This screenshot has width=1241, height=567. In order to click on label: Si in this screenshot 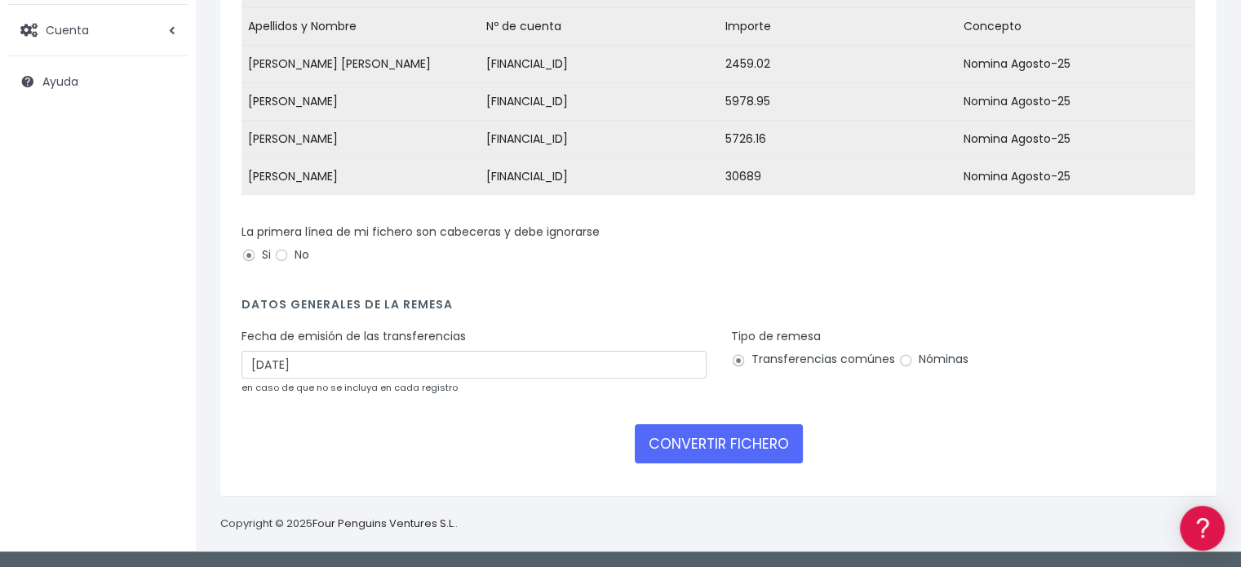, I will do `click(256, 255)`.